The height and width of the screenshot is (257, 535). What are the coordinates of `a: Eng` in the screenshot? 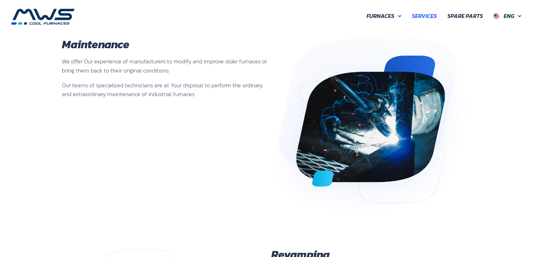 It's located at (507, 16).